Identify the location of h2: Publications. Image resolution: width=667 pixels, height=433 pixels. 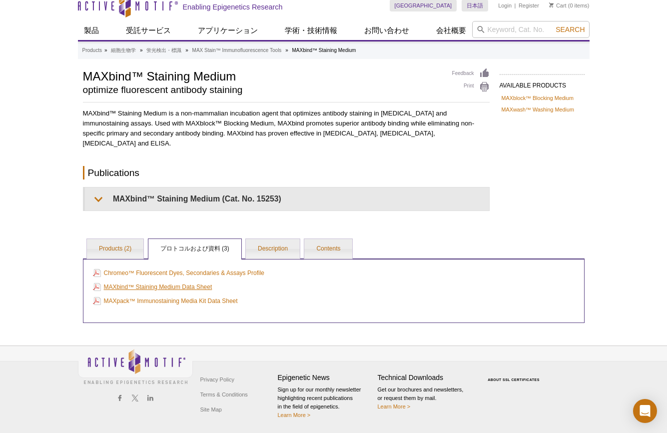
(286, 172).